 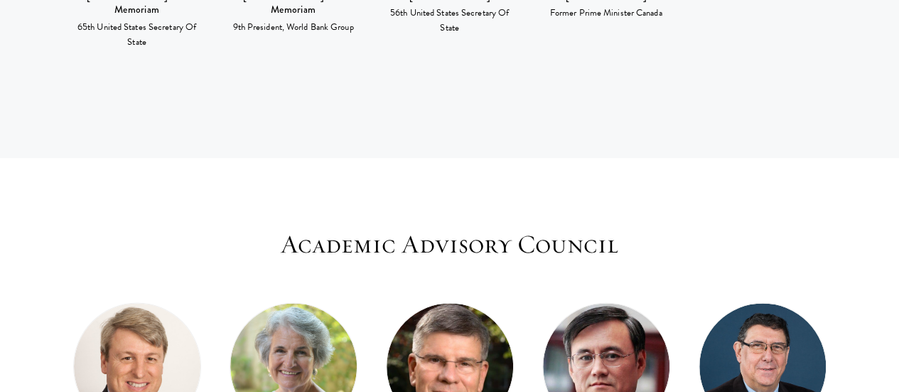 What do you see at coordinates (294, 27) in the screenshot?
I see `div: 9th President, World Bank Group` at bounding box center [294, 27].